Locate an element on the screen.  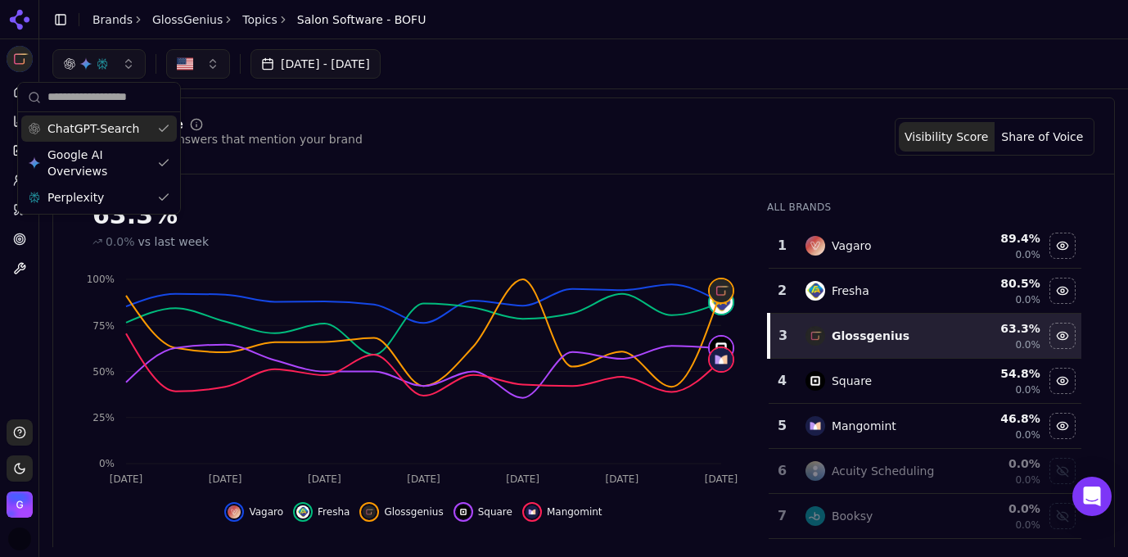
div: 2 is located at coordinates (782, 291).